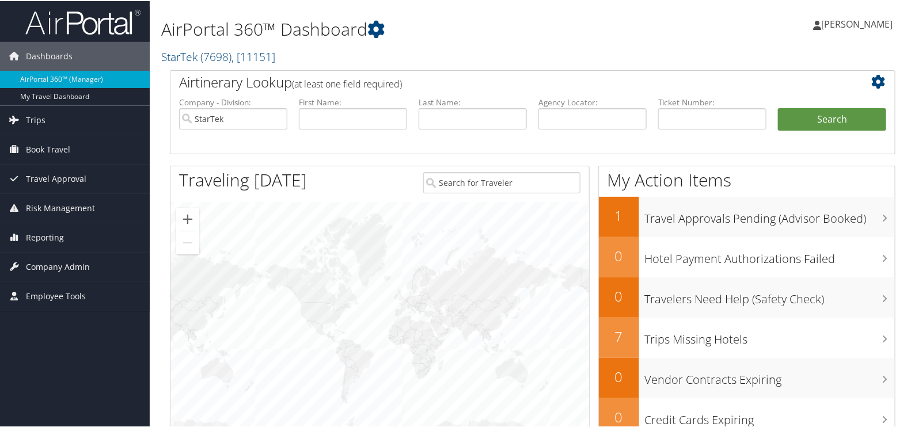 The height and width of the screenshot is (427, 911). I want to click on span: Travel Approval, so click(56, 178).